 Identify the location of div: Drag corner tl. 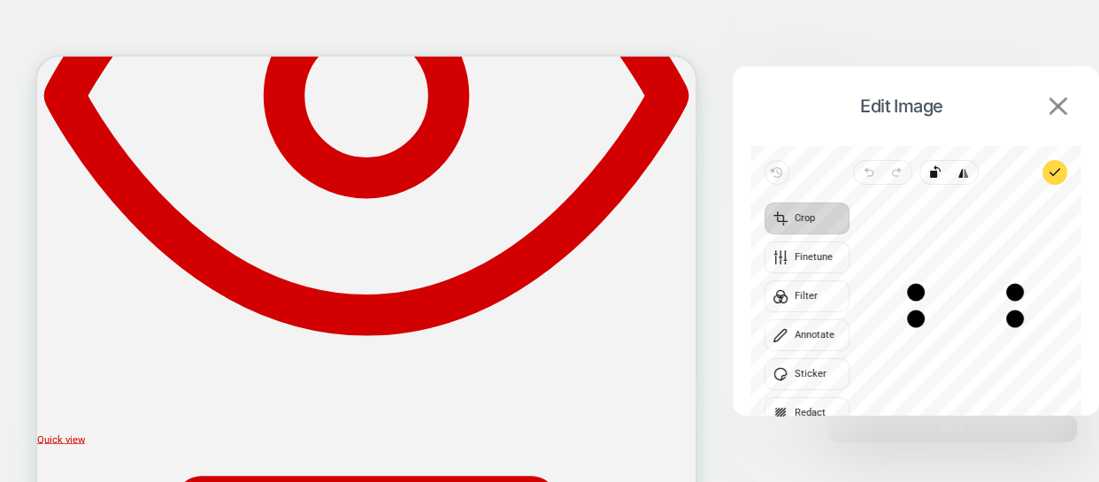
(916, 293).